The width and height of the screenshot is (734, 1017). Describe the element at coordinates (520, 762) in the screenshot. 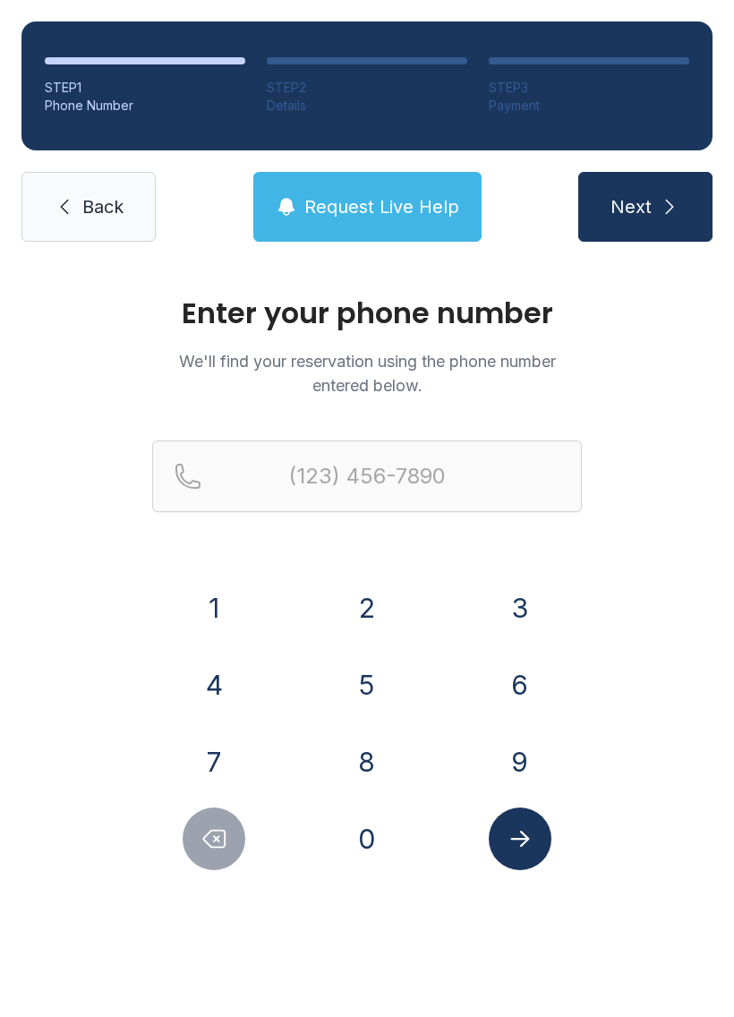

I see `button: 9` at that location.